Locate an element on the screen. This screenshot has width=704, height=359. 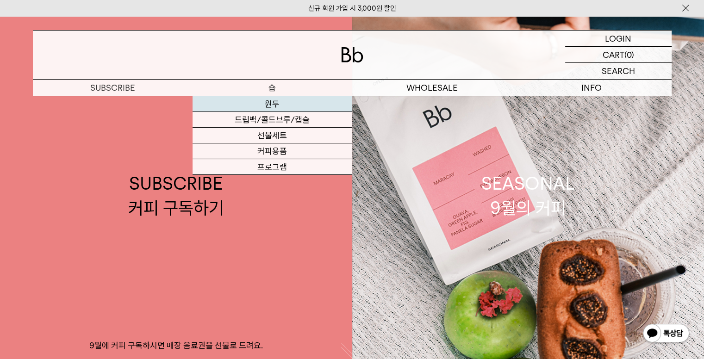
a: 신규 회원 가입 시 3,000원 할인 is located at coordinates (352, 8).